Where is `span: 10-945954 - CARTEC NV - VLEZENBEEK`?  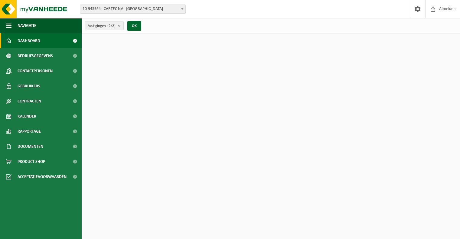 span: 10-945954 - CARTEC NV - VLEZENBEEK is located at coordinates (133, 9).